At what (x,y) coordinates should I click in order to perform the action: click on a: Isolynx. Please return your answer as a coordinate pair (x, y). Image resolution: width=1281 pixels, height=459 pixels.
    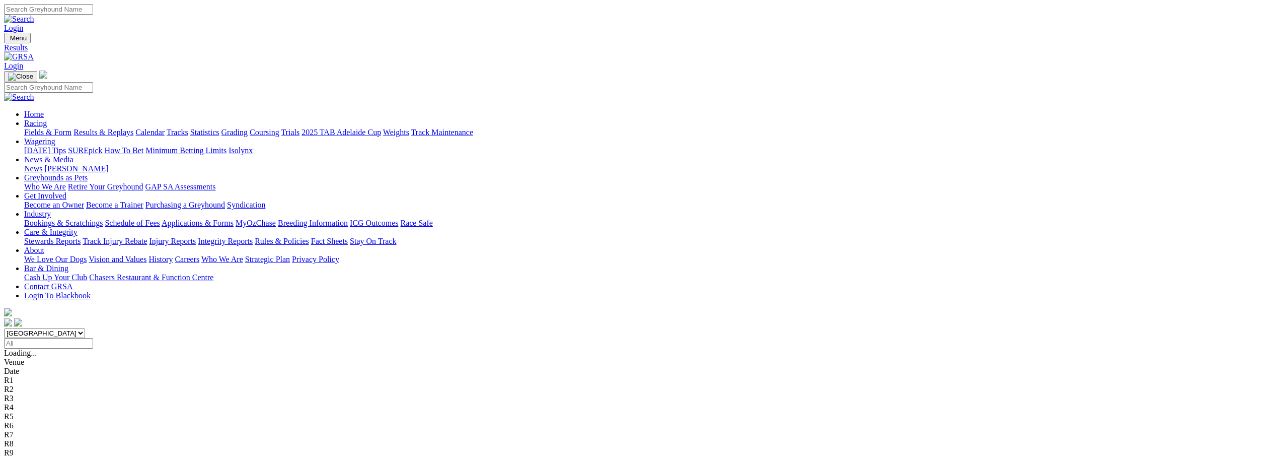
    Looking at the image, I should click on (241, 150).